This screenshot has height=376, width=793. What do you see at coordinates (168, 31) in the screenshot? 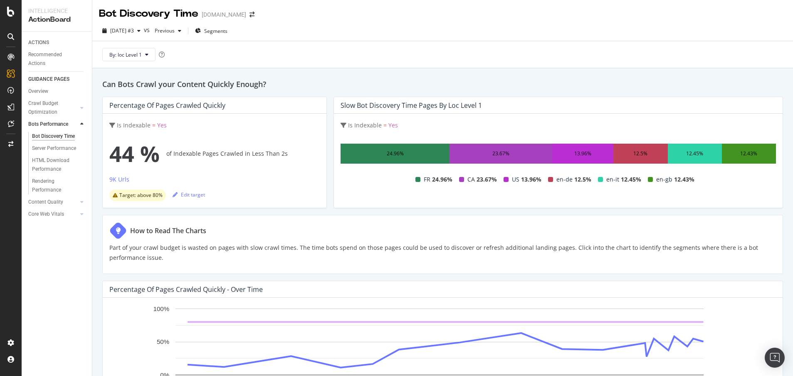
I see `button: Previous` at bounding box center [168, 31].